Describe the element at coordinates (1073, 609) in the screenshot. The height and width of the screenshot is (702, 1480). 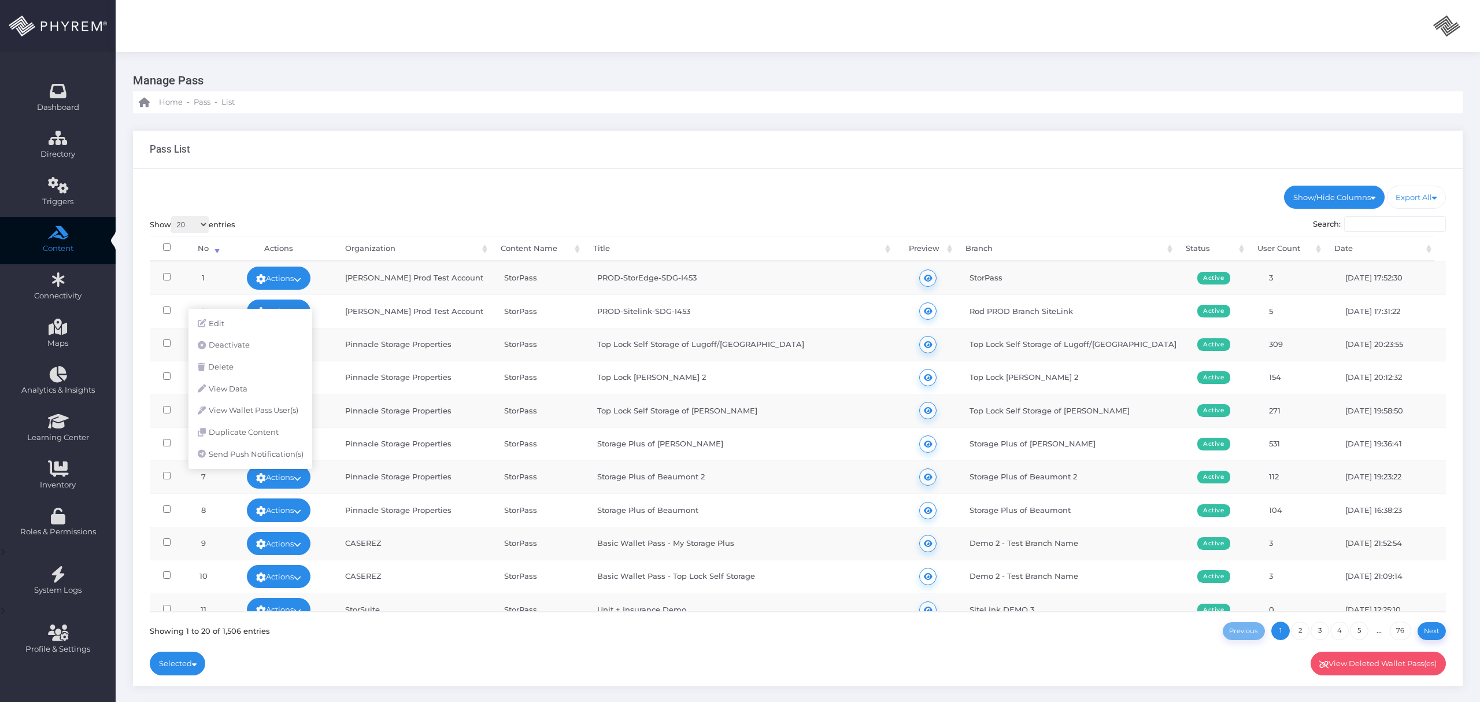
I see `td: SiteLink DEMO 3` at that location.